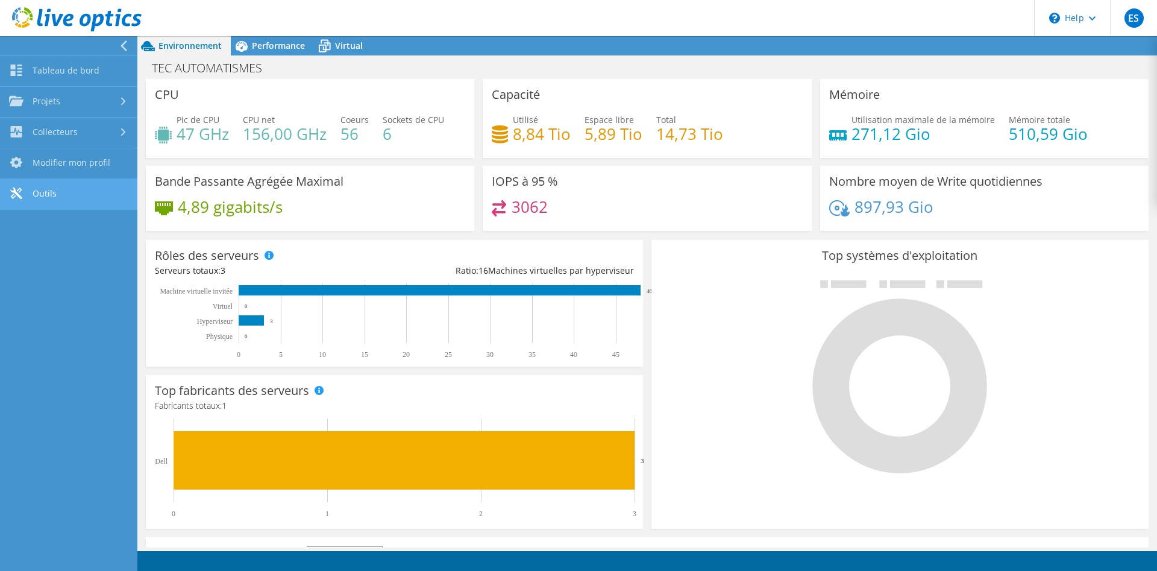 The height and width of the screenshot is (571, 1157). What do you see at coordinates (354, 119) in the screenshot?
I see `span: Coeurs` at bounding box center [354, 119].